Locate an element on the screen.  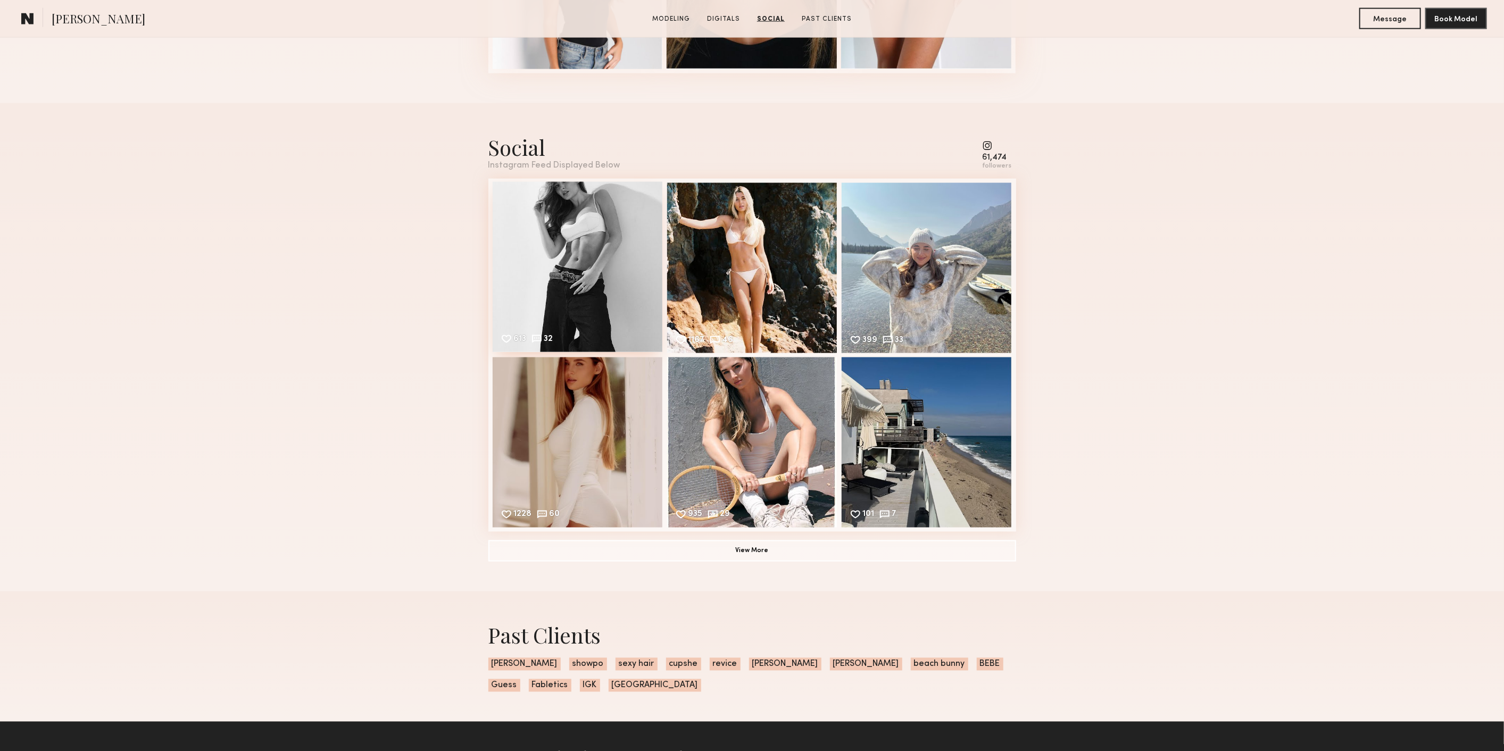
a: Past Clients is located at coordinates (827, 19).